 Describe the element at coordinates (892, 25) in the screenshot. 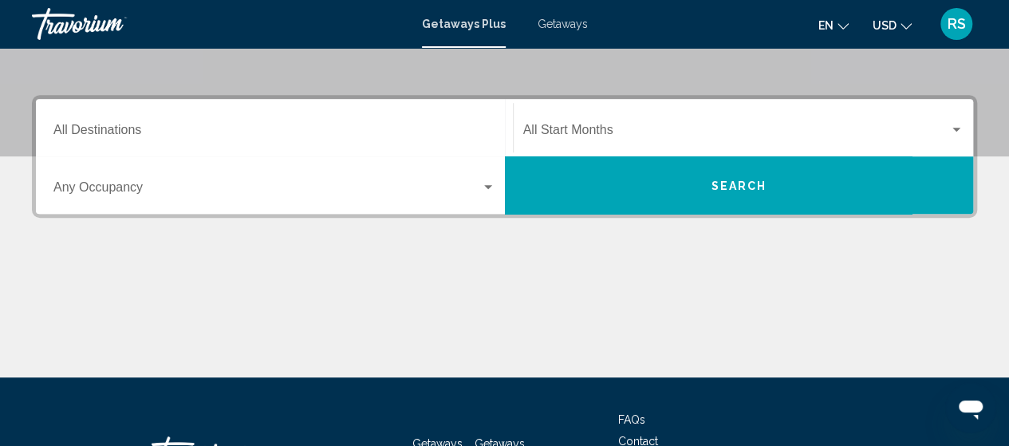

I see `button: Change currency` at that location.